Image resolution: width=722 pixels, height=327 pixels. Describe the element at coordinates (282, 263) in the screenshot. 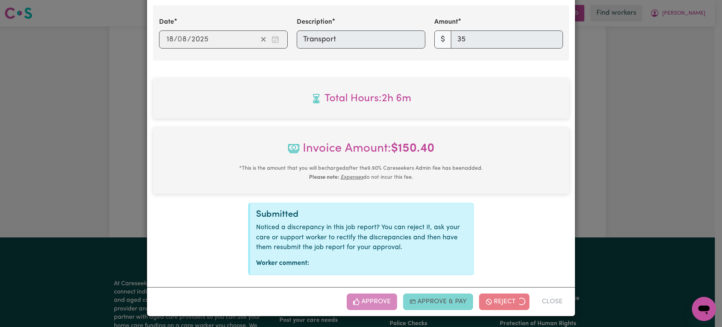

I see `strong: Worker comment:` at that location.